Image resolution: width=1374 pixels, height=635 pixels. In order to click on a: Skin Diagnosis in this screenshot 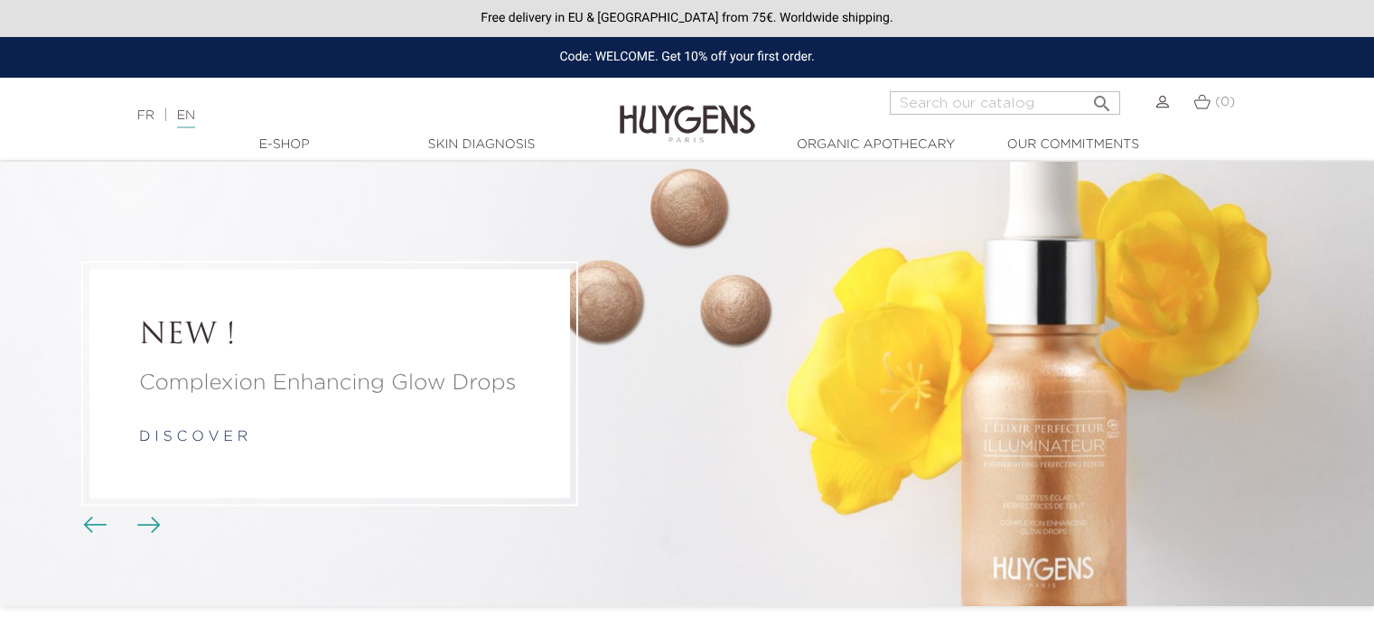, I will do `click(481, 145)`.